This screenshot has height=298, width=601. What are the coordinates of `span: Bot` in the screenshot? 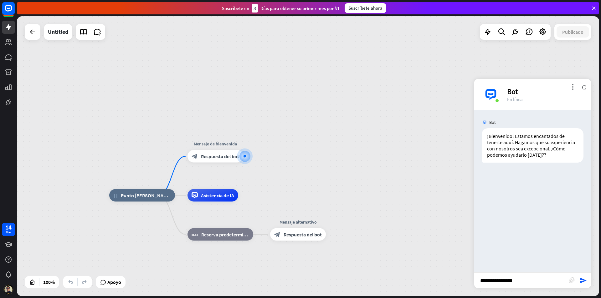 It's located at (492, 122).